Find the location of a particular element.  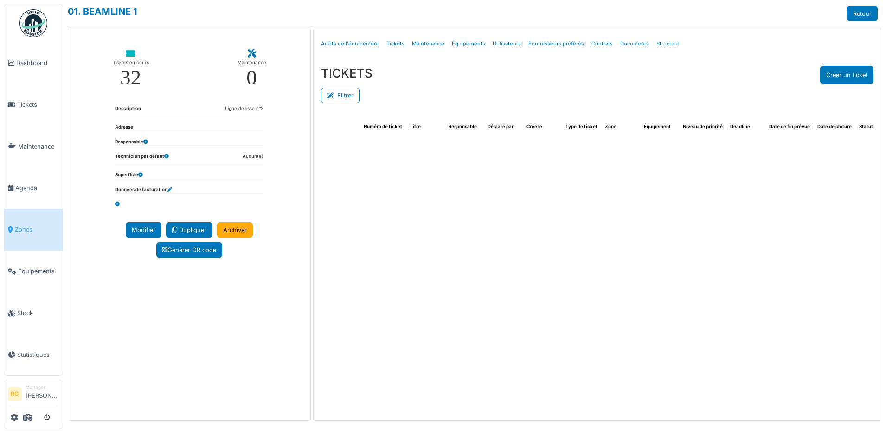

a: Générer QR code is located at coordinates (189, 250).